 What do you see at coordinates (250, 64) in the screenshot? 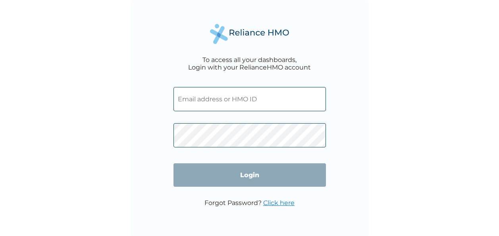
I see `div: To access all your dashboards, Login with your RelianceHMO account` at bounding box center [250, 64].